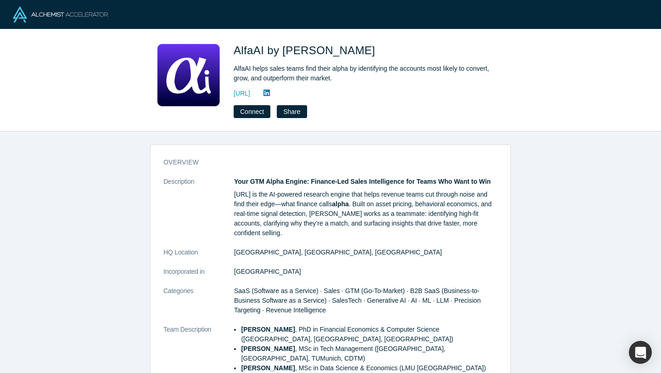  Describe the element at coordinates (199, 257) in the screenshot. I see `dt: HQ Location` at that location.